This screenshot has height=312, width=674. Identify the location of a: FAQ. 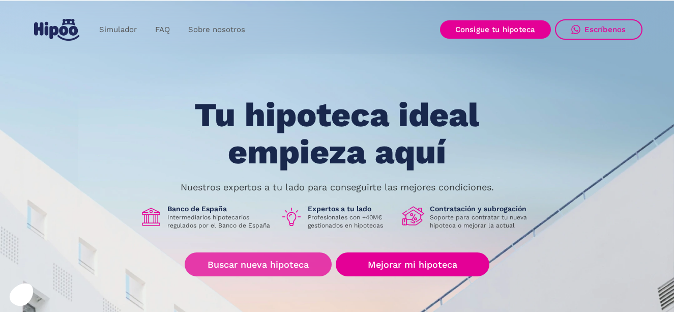
(162, 30).